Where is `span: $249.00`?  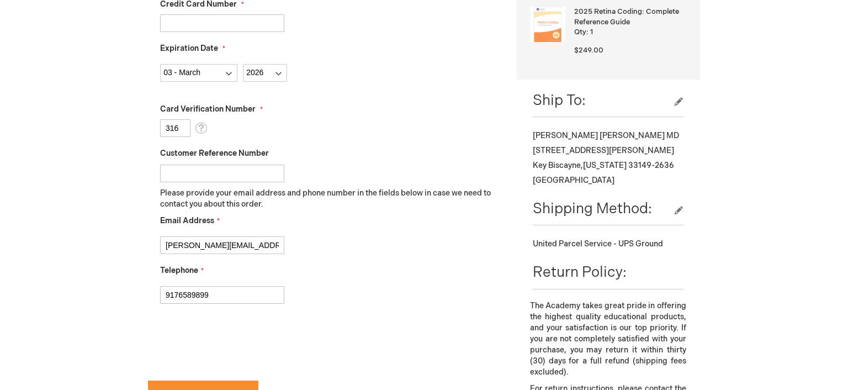 span: $249.00 is located at coordinates (588, 50).